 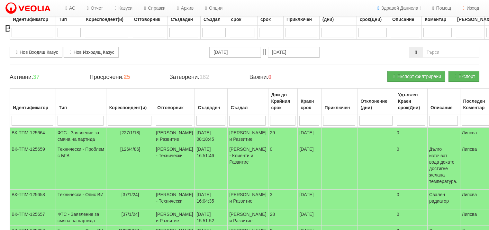 What do you see at coordinates (444, 165) in the screenshot?
I see `p: Дълго източват вода докато достигне желана температура.` at bounding box center [444, 165].